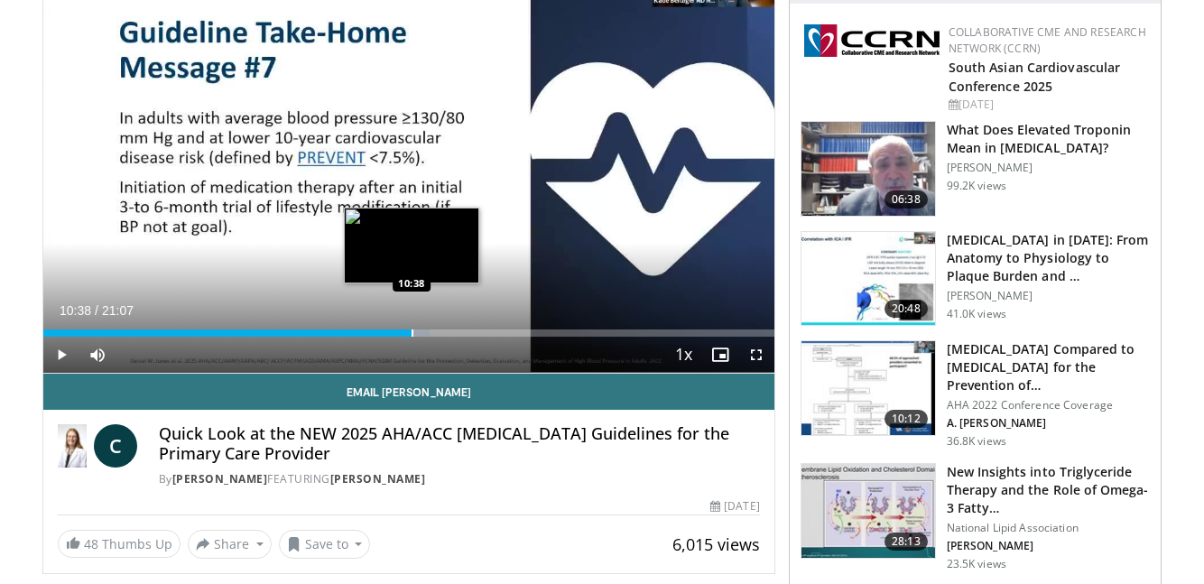 This screenshot has width=1204, height=584. What do you see at coordinates (75, 311) in the screenshot?
I see `span: 10:38` at bounding box center [75, 311].